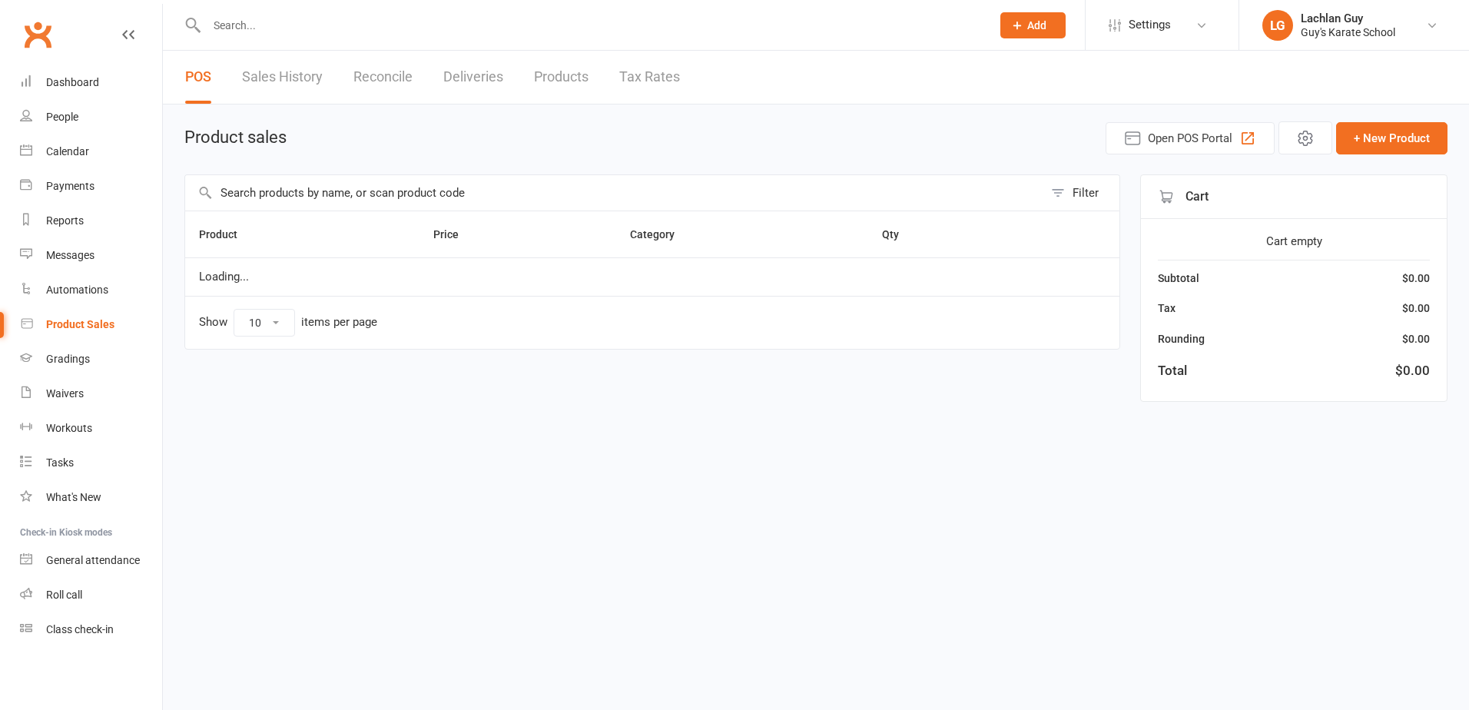 This screenshot has height=710, width=1469. Describe the element at coordinates (1348, 32) in the screenshot. I see `div: Guy's Karate School` at that location.